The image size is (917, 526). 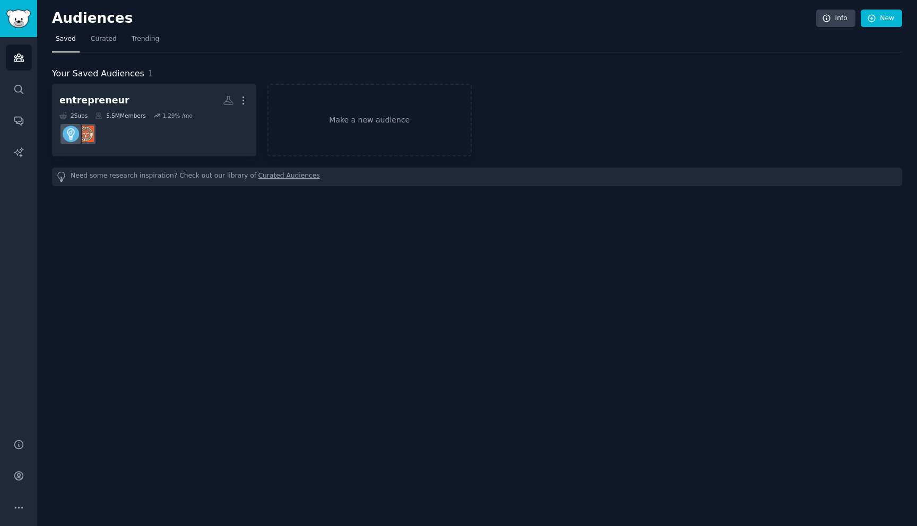 What do you see at coordinates (73, 116) in the screenshot?
I see `div: 2 Sub s` at bounding box center [73, 116].